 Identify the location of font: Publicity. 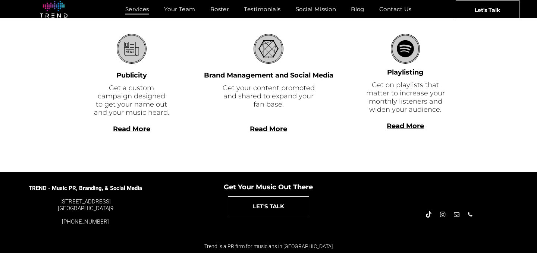
(132, 75).